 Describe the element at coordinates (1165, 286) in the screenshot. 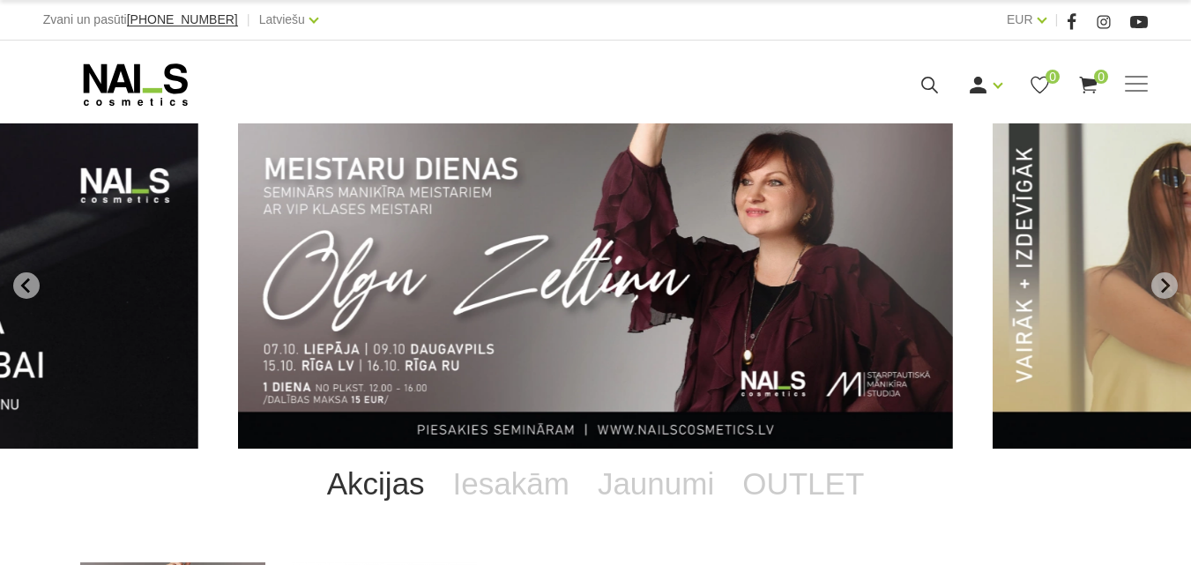

I see `button: Next slide` at that location.